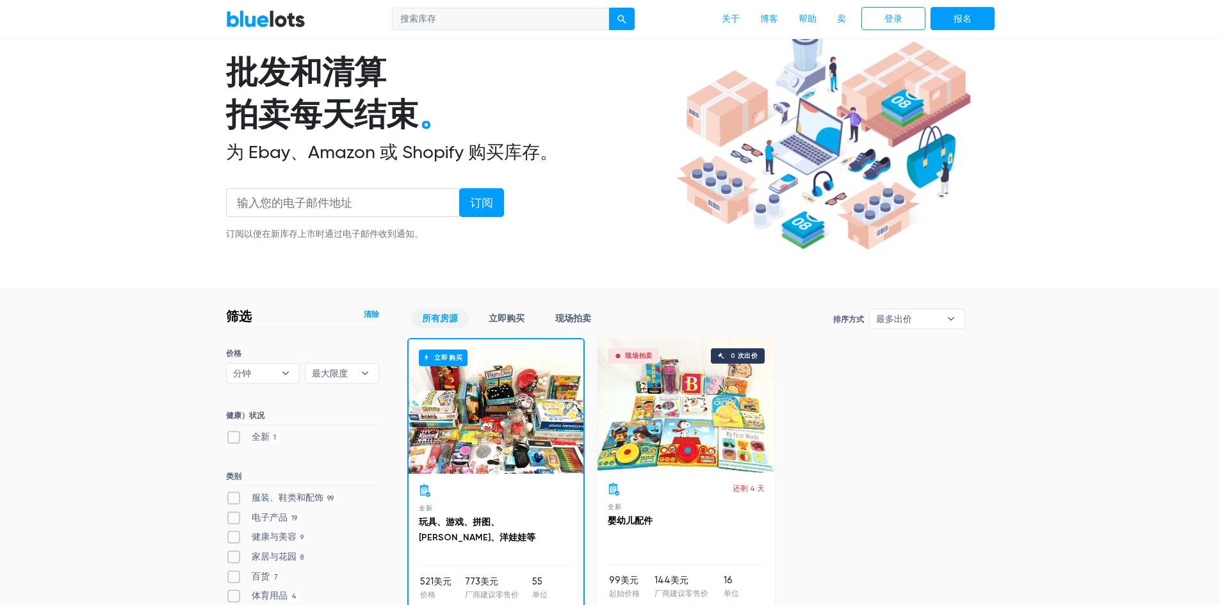 This screenshot has width=1220, height=605. Describe the element at coordinates (625, 594) in the screenshot. I see `font: 起始价格` at that location.